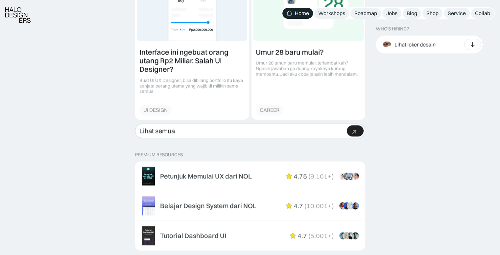 The image size is (500, 255). Describe the element at coordinates (457, 13) in the screenshot. I see `a: Service` at that location.